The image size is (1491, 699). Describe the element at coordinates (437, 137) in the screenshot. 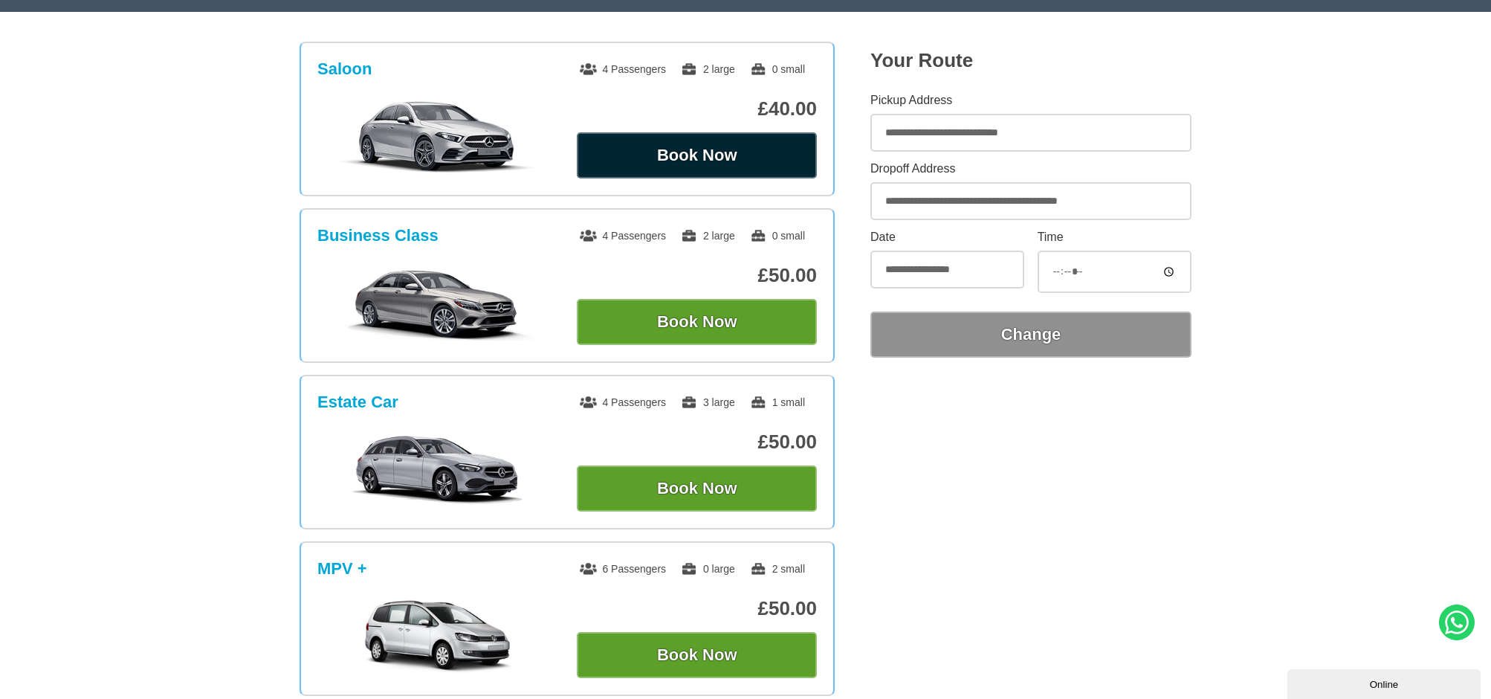

I see `img: Saloon` at that location.